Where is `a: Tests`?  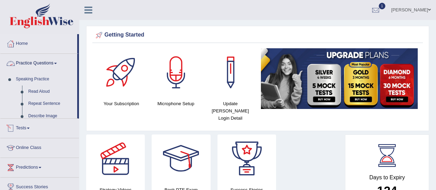
a: Tests is located at coordinates (40, 127).